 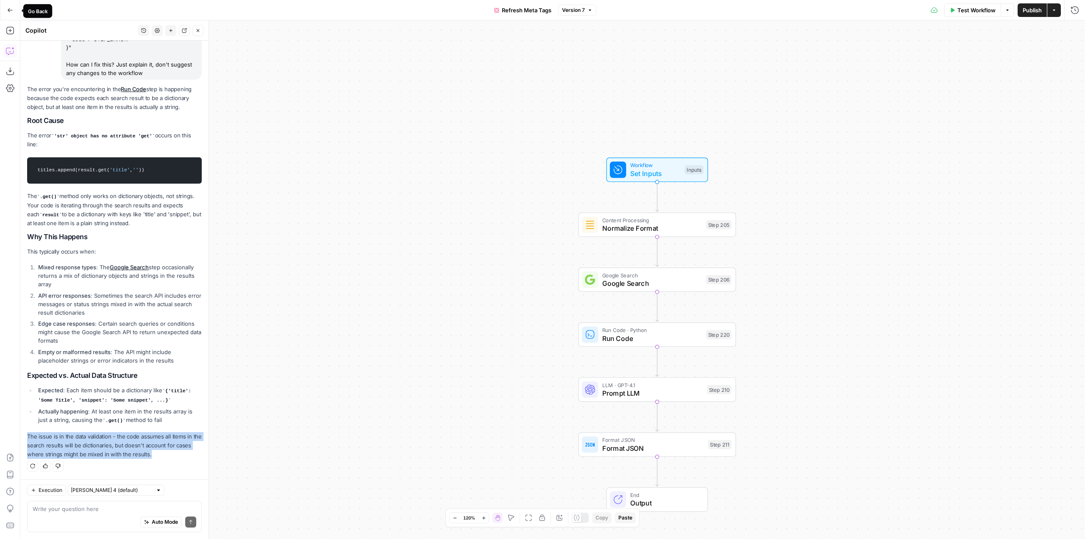 I want to click on li: : Sometimes the search API includes error messages or status strings mixed in with the actual sea..., so click(x=119, y=304).